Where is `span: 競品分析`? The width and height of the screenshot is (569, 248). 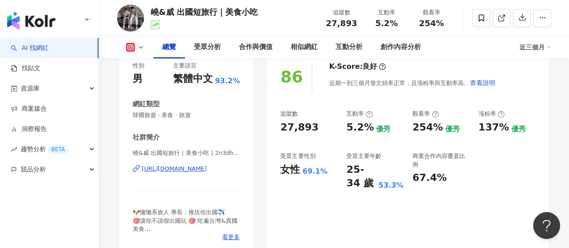 span: 競品分析 is located at coordinates (33, 169).